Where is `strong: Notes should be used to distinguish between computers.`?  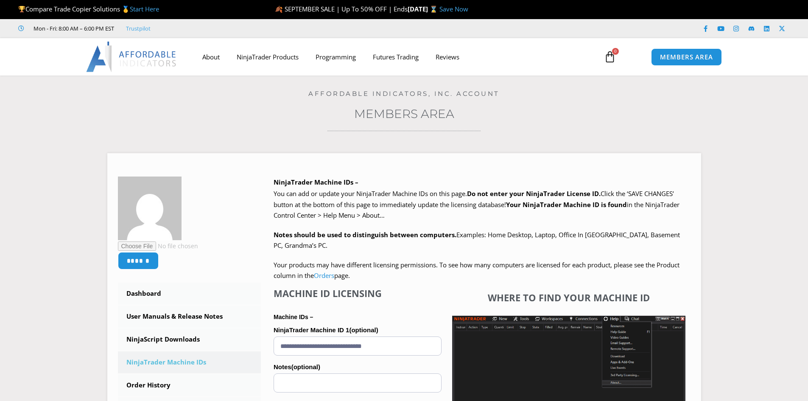
strong: Notes should be used to distinguish between computers. is located at coordinates (365, 234).